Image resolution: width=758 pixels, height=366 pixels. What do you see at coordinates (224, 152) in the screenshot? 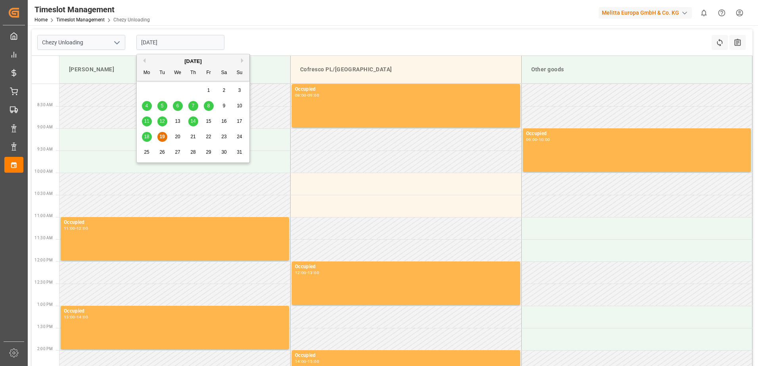
I see `div: Choose Saturday, August 30th, 2025` at bounding box center [224, 152].